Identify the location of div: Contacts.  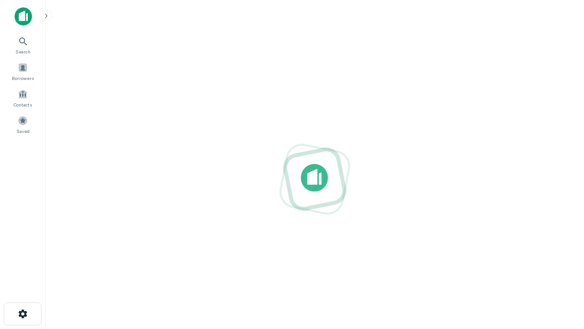
(23, 98).